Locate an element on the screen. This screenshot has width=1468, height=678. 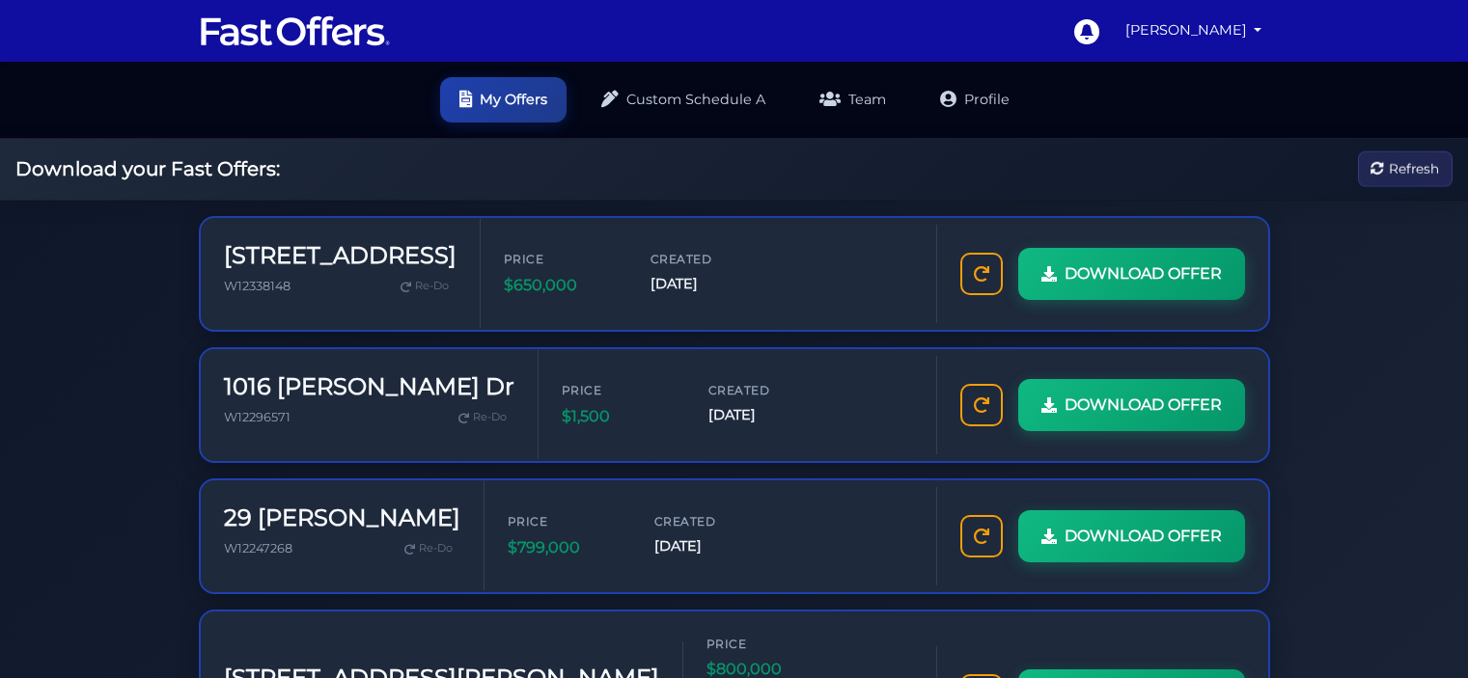
a: My Offers is located at coordinates (503, 99).